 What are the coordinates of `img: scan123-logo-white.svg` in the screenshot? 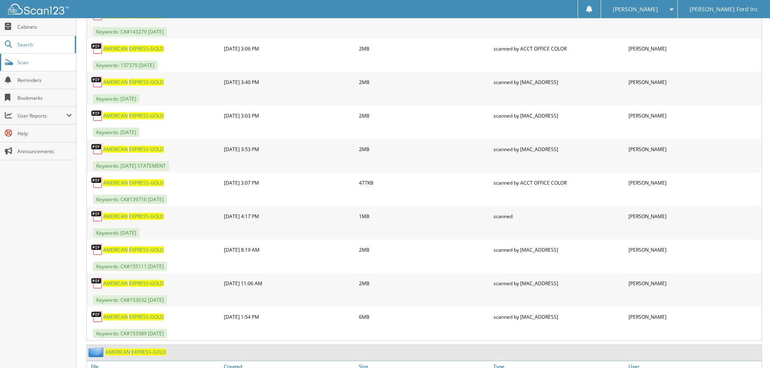 It's located at (38, 9).